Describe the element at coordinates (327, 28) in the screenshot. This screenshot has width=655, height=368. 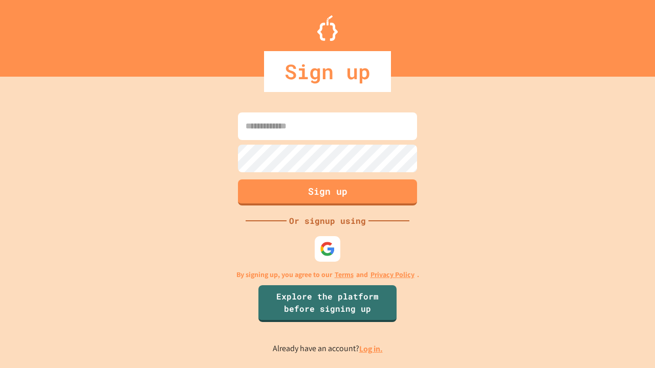
I see `img: Logo.svg` at that location.